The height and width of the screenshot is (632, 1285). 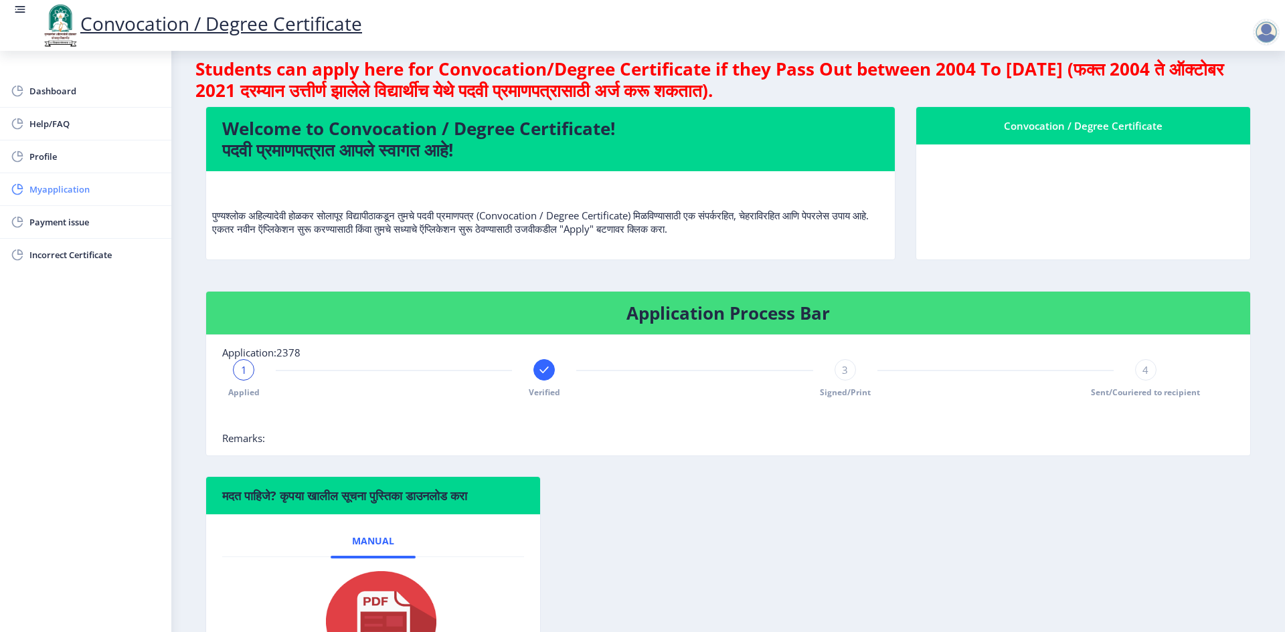 I want to click on span: Profile, so click(x=95, y=157).